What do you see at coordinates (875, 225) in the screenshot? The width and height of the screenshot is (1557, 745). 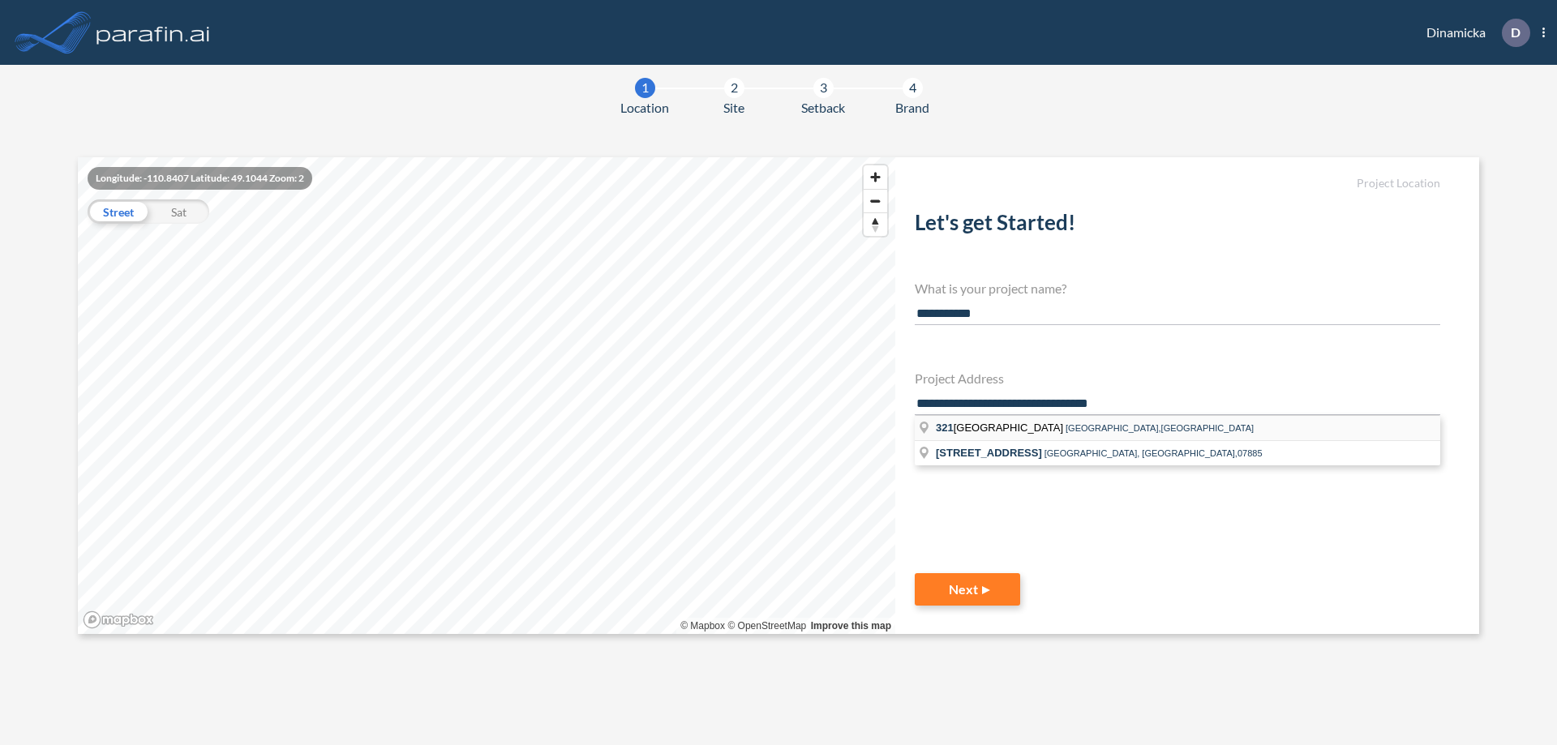 I see `span: Reset bearing to north` at bounding box center [875, 225].